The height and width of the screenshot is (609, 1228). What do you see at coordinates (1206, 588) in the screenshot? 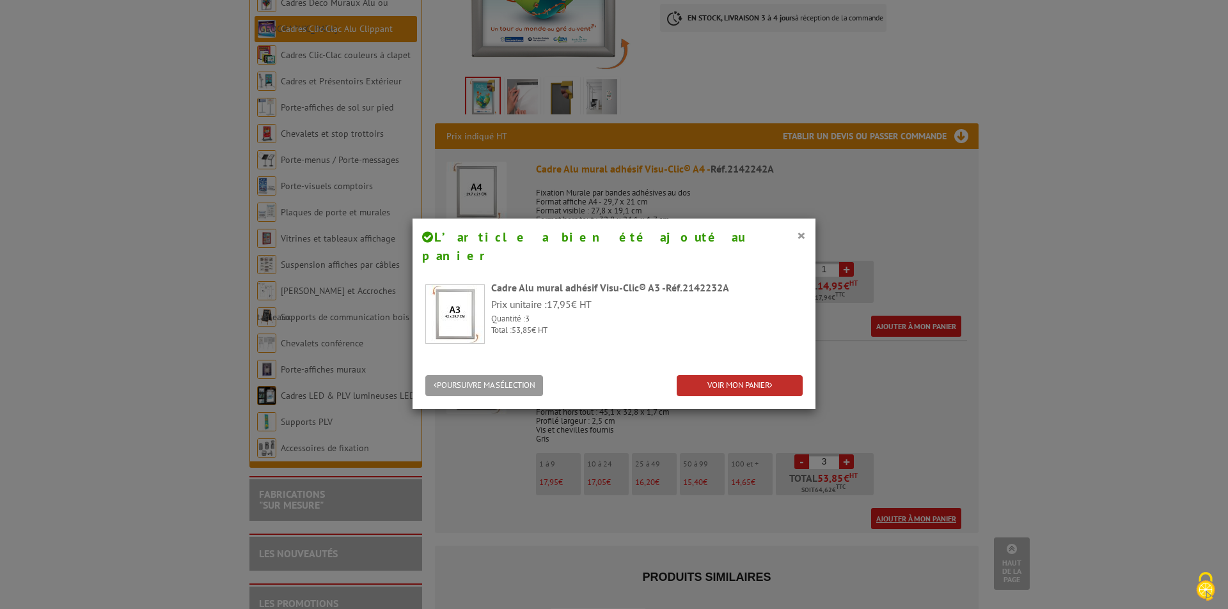
I see `button: Cookies (fenêtre modale)` at bounding box center [1206, 588].